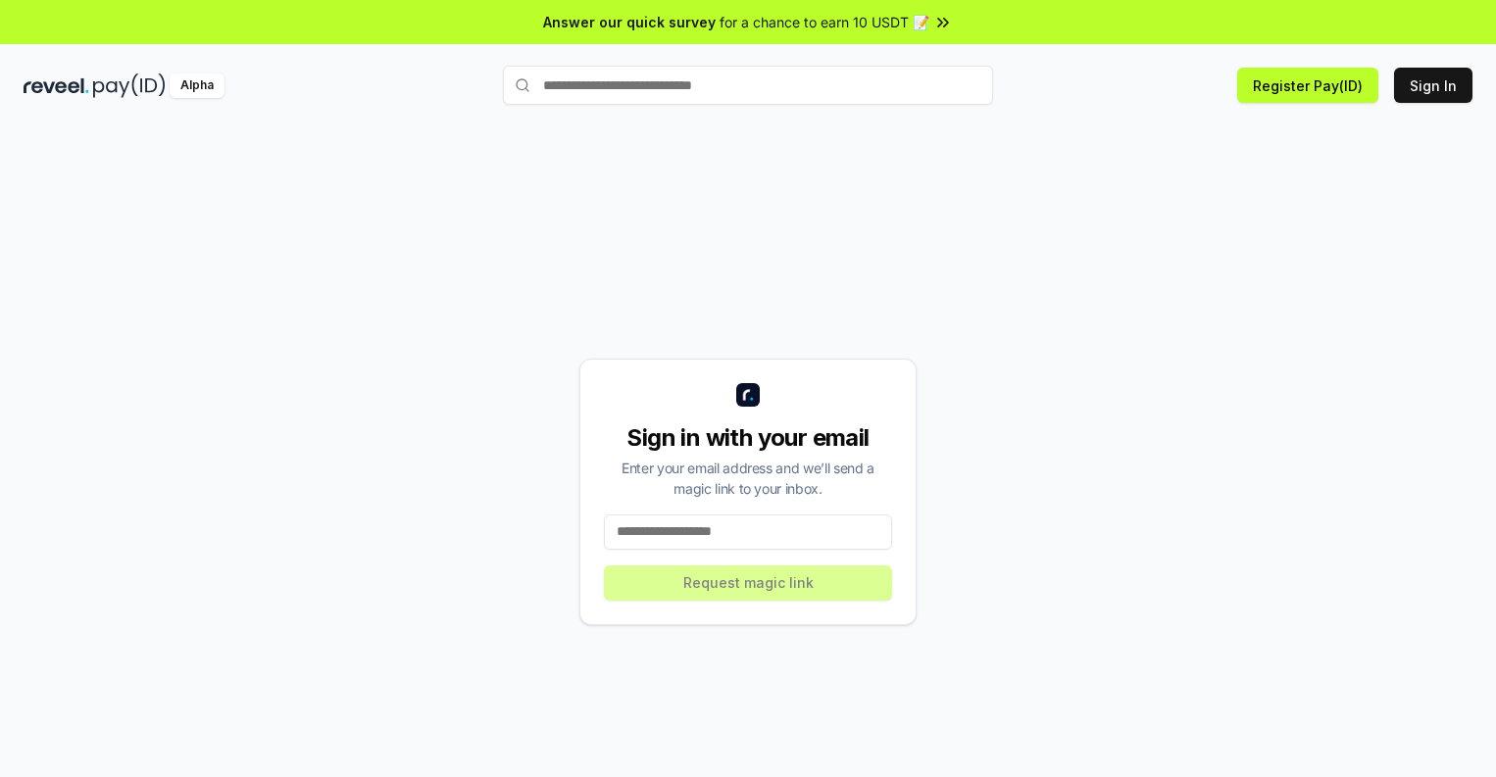 This screenshot has height=777, width=1496. Describe the element at coordinates (197, 85) in the screenshot. I see `div: Alpha` at that location.